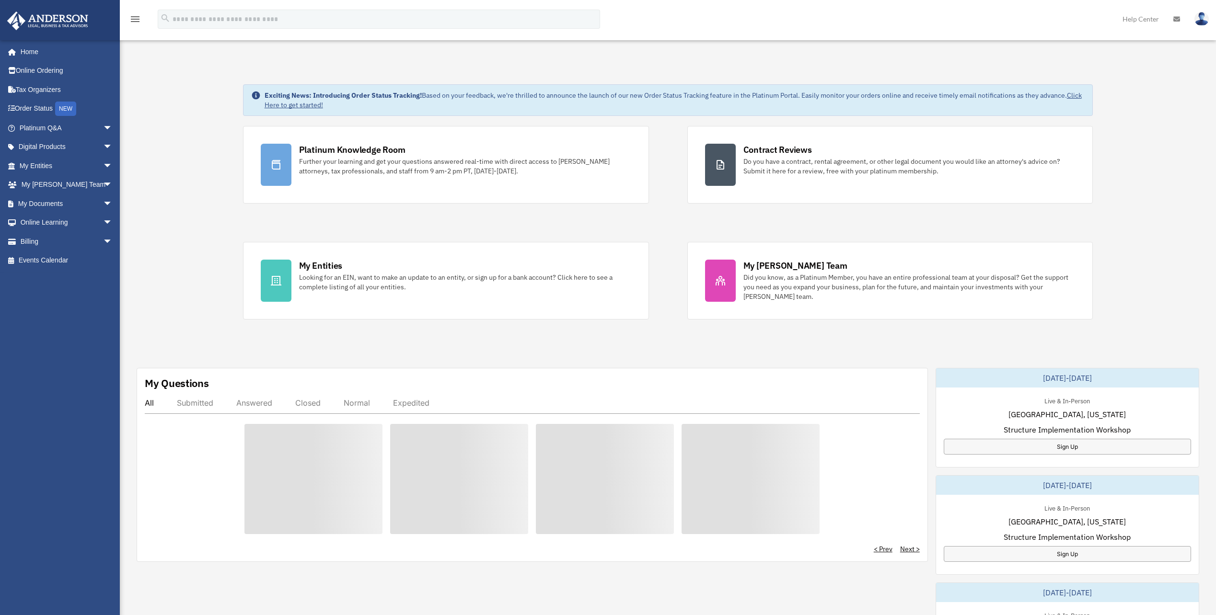 The width and height of the screenshot is (1216, 615). Describe the element at coordinates (67, 109) in the screenshot. I see `a: Order StatusNEW` at that location.